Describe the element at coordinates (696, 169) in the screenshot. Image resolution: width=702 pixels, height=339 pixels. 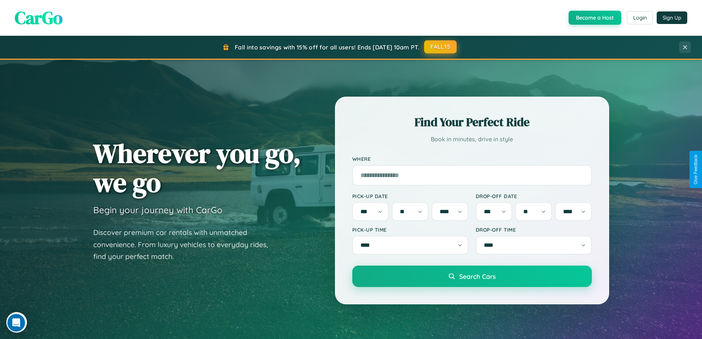
I see `div: Give Feedback` at that location.